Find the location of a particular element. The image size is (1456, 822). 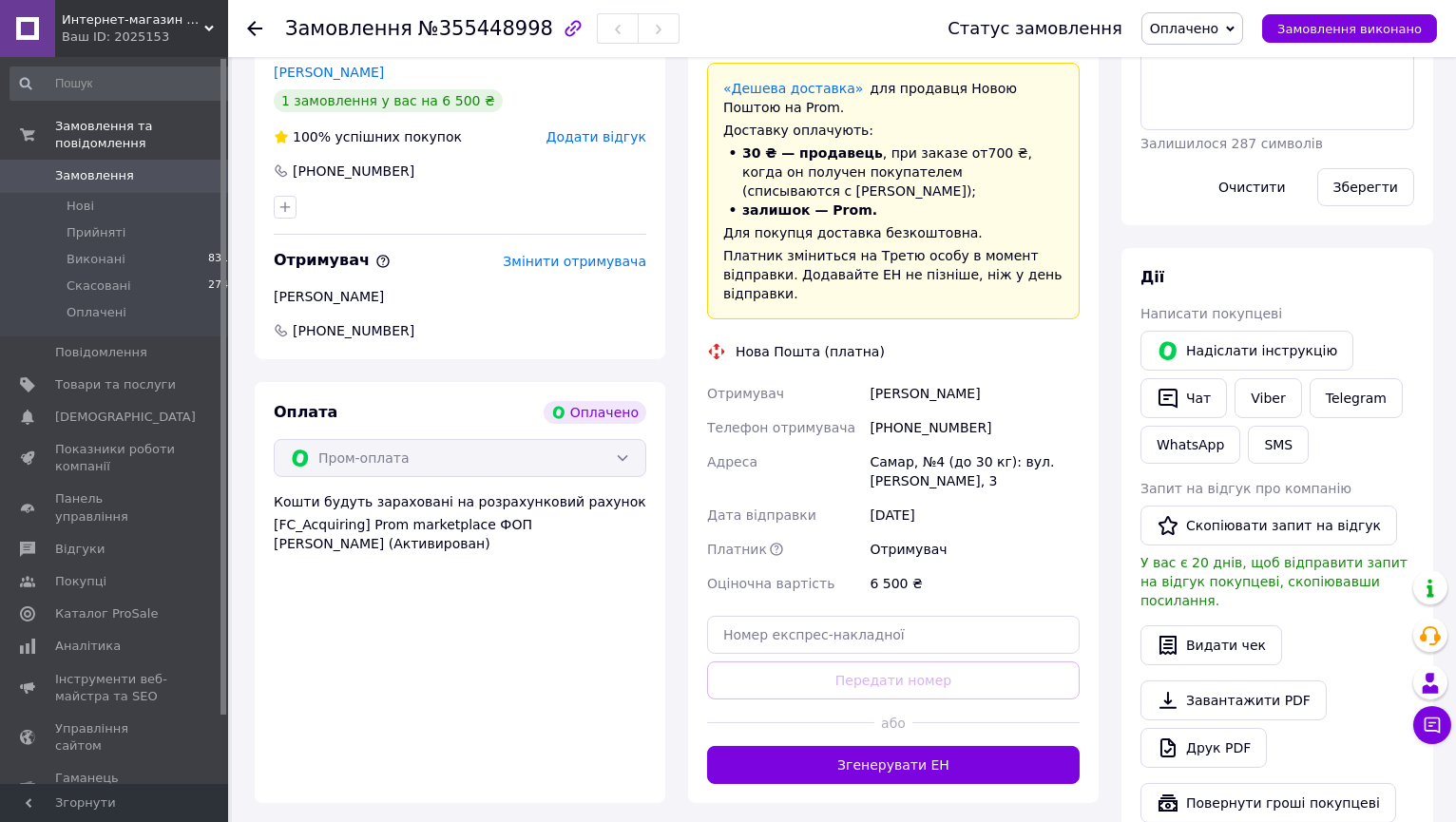

span: Товари та послуги is located at coordinates (115, 385).